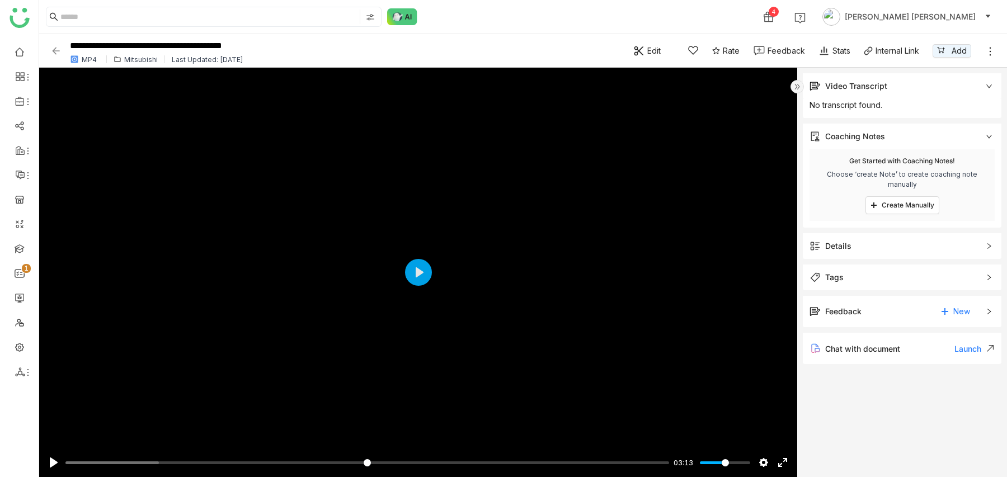  What do you see at coordinates (89, 59) in the screenshot?
I see `div: MP4` at bounding box center [89, 59].